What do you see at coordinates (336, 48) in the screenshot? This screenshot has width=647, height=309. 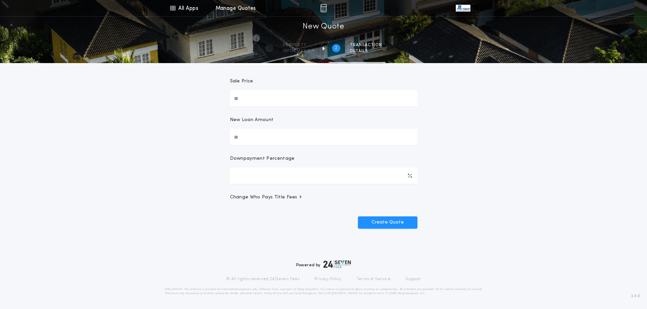 I see `h2: 2` at bounding box center [336, 48].